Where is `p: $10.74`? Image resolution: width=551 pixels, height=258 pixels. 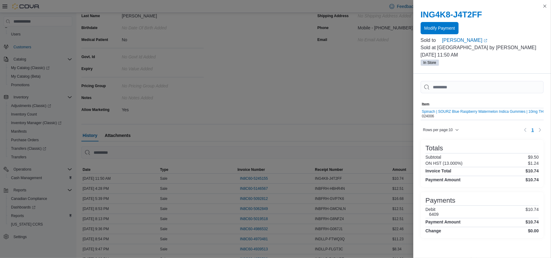
p: $10.74 is located at coordinates (532, 212).